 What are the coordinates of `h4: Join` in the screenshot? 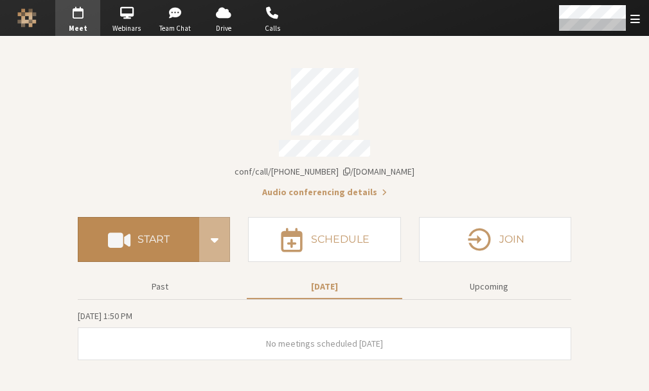 It's located at (511, 240).